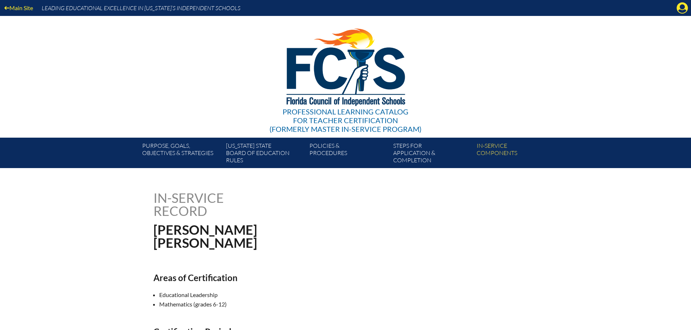 This screenshot has height=330, width=691. I want to click on a: Steps forapplication & completion, so click(432, 154).